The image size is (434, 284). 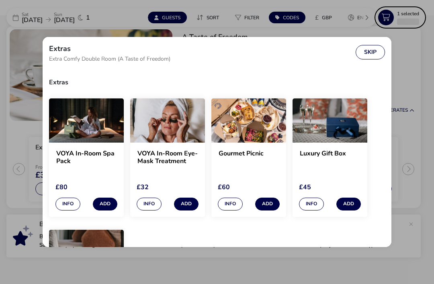 I want to click on span: £45, so click(x=305, y=187).